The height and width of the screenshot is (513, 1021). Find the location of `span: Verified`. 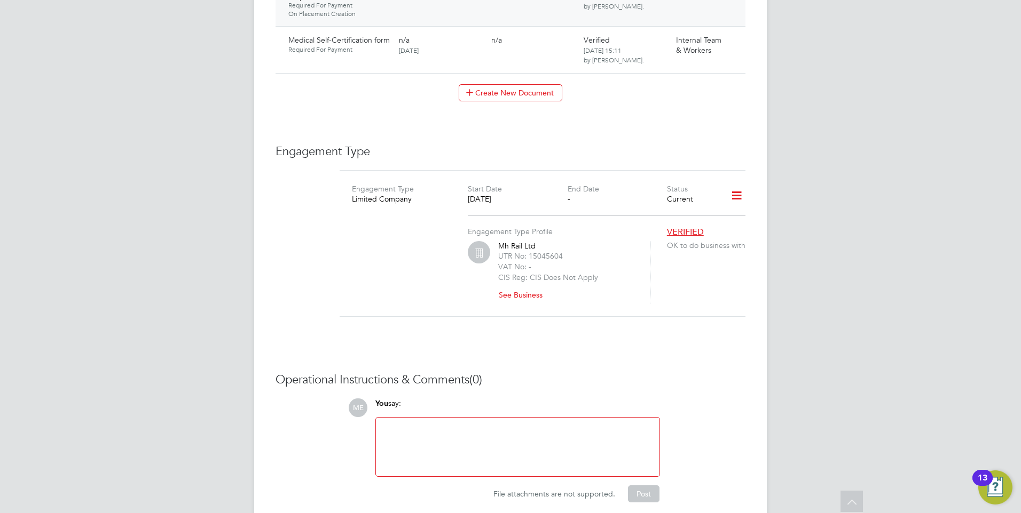

span: Verified is located at coordinates (596, 40).